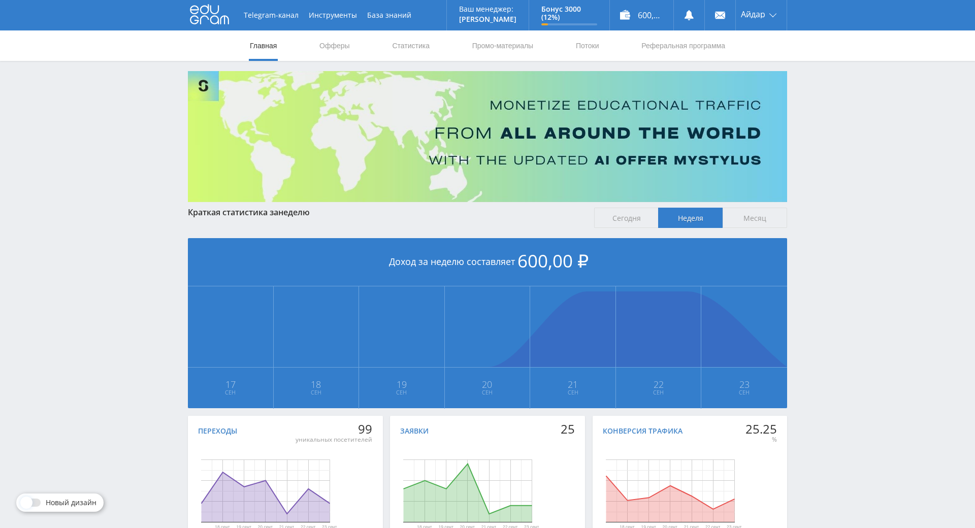 The height and width of the screenshot is (528, 975). What do you see at coordinates (334, 440) in the screenshot?
I see `div: уникальных посетителей` at bounding box center [334, 440].